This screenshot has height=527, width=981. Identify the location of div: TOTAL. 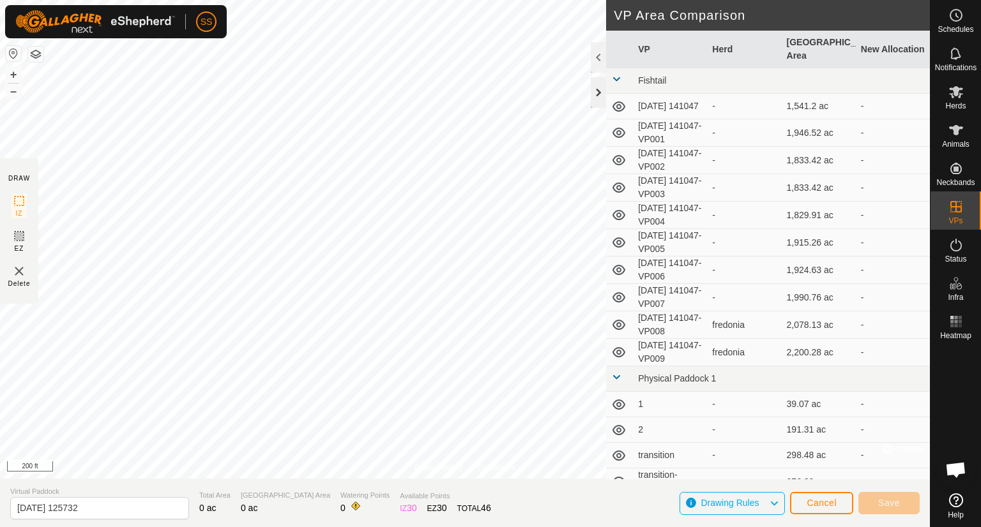
(474, 508).